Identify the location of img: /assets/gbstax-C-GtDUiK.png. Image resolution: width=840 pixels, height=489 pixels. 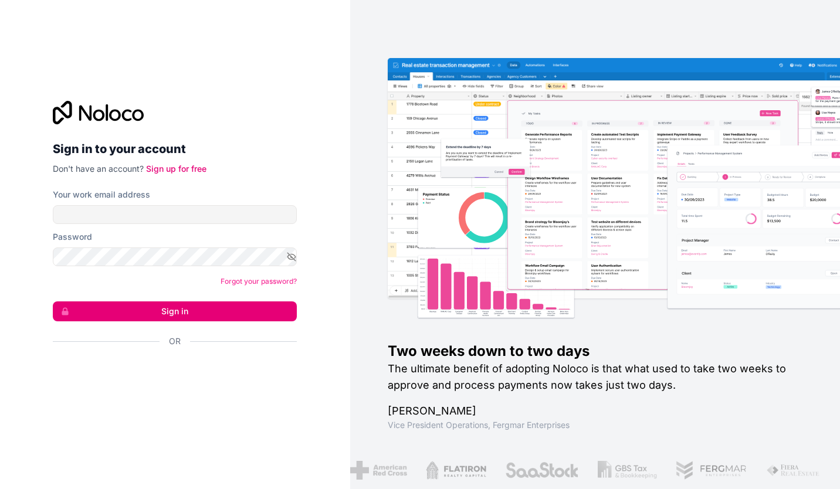
(626, 470).